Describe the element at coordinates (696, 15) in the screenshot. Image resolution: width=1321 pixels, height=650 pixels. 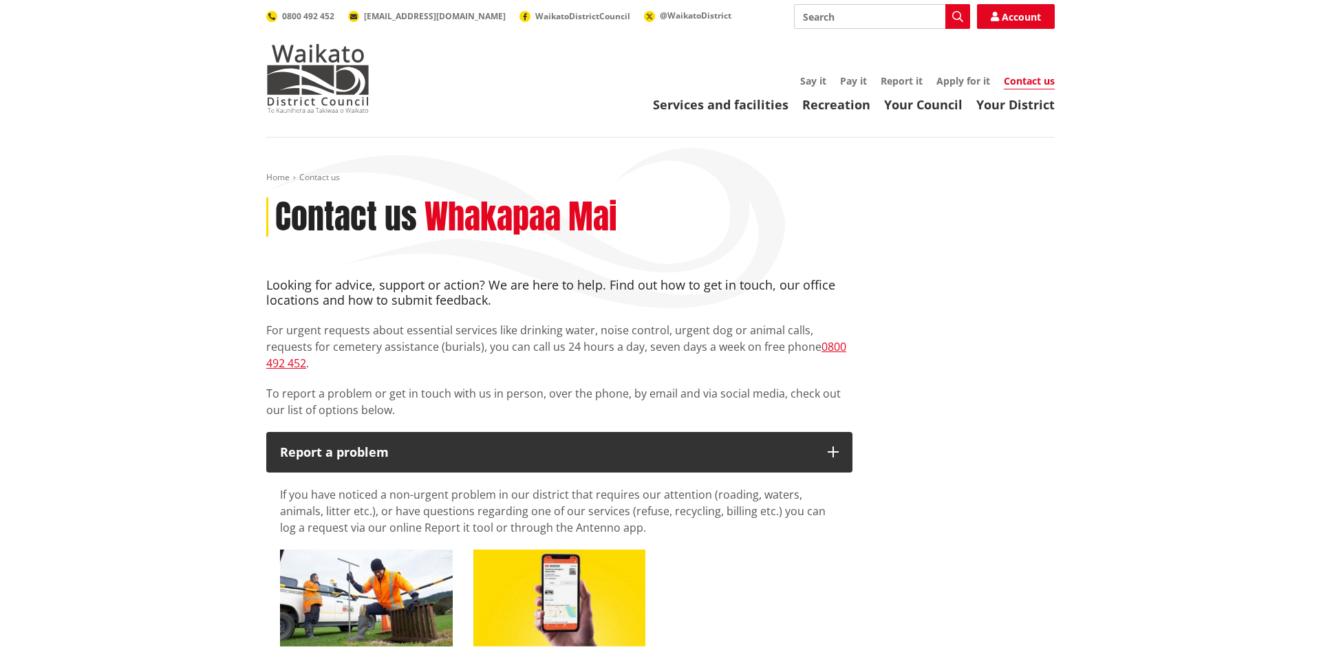
I see `span: @WaikatoDistrict` at that location.